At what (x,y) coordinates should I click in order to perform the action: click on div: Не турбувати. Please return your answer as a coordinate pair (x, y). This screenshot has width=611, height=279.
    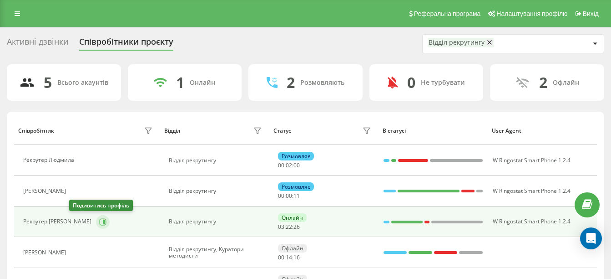
    Looking at the image, I should click on (443, 82).